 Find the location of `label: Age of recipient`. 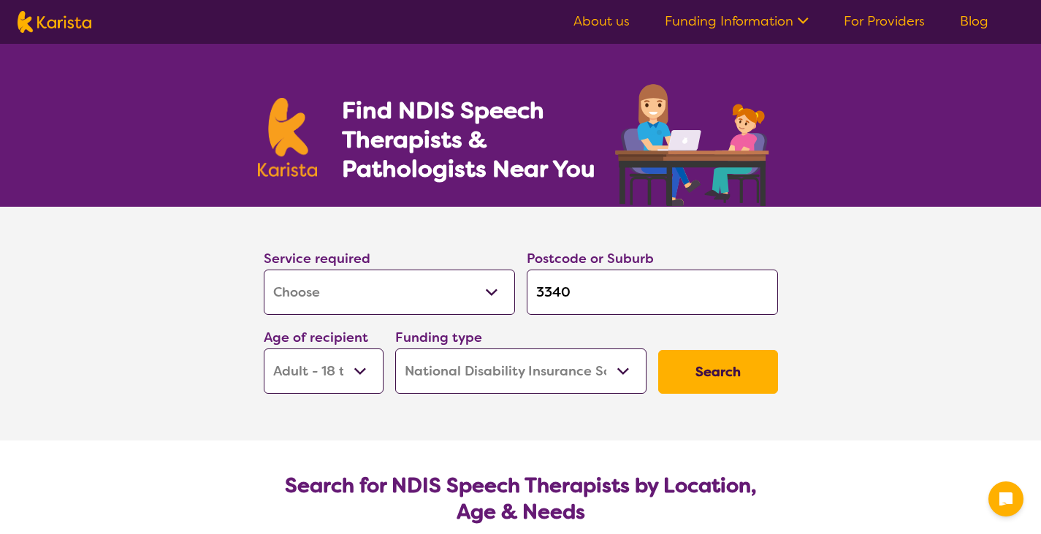

label: Age of recipient is located at coordinates (315, 337).